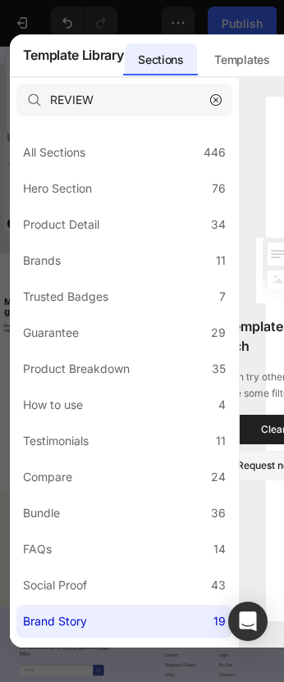 The width and height of the screenshot is (284, 682). What do you see at coordinates (218, 189) in the screenshot?
I see `div: 76` at bounding box center [218, 189].